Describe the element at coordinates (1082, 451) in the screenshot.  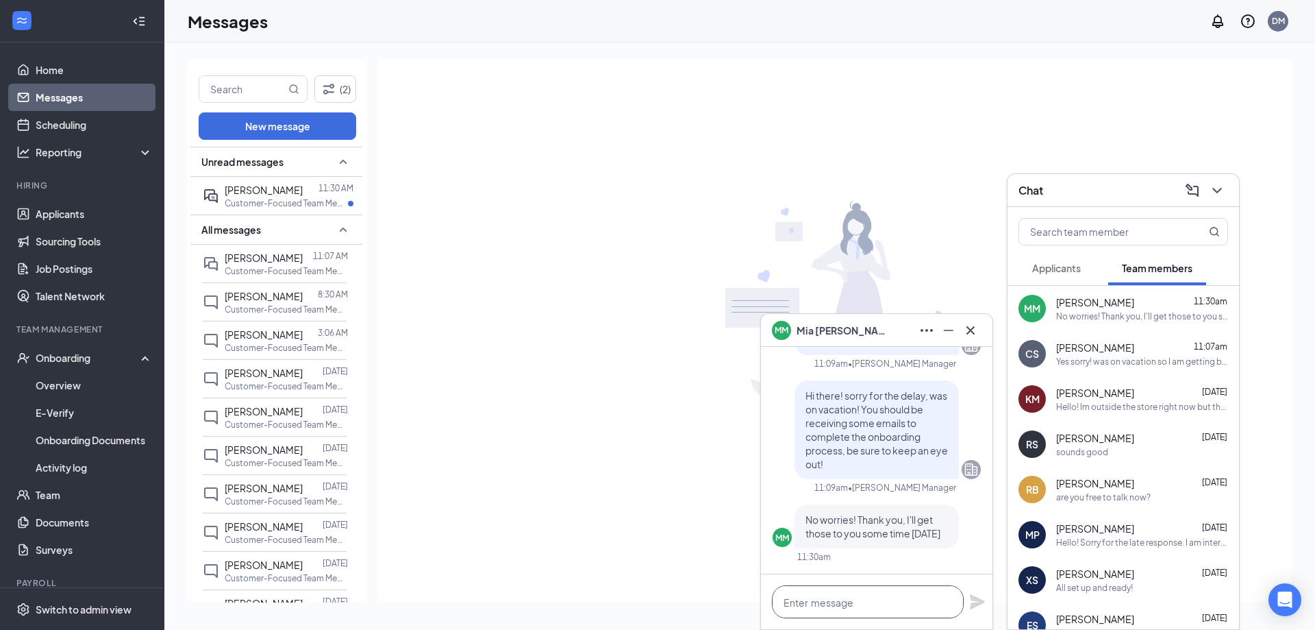
I see `div: sounds good` at that location.